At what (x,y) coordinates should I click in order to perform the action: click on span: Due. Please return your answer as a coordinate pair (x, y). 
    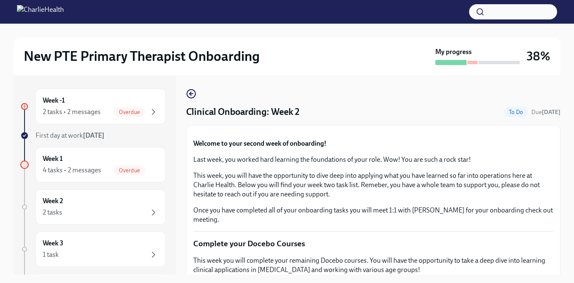
    Looking at the image, I should click on (545, 112).